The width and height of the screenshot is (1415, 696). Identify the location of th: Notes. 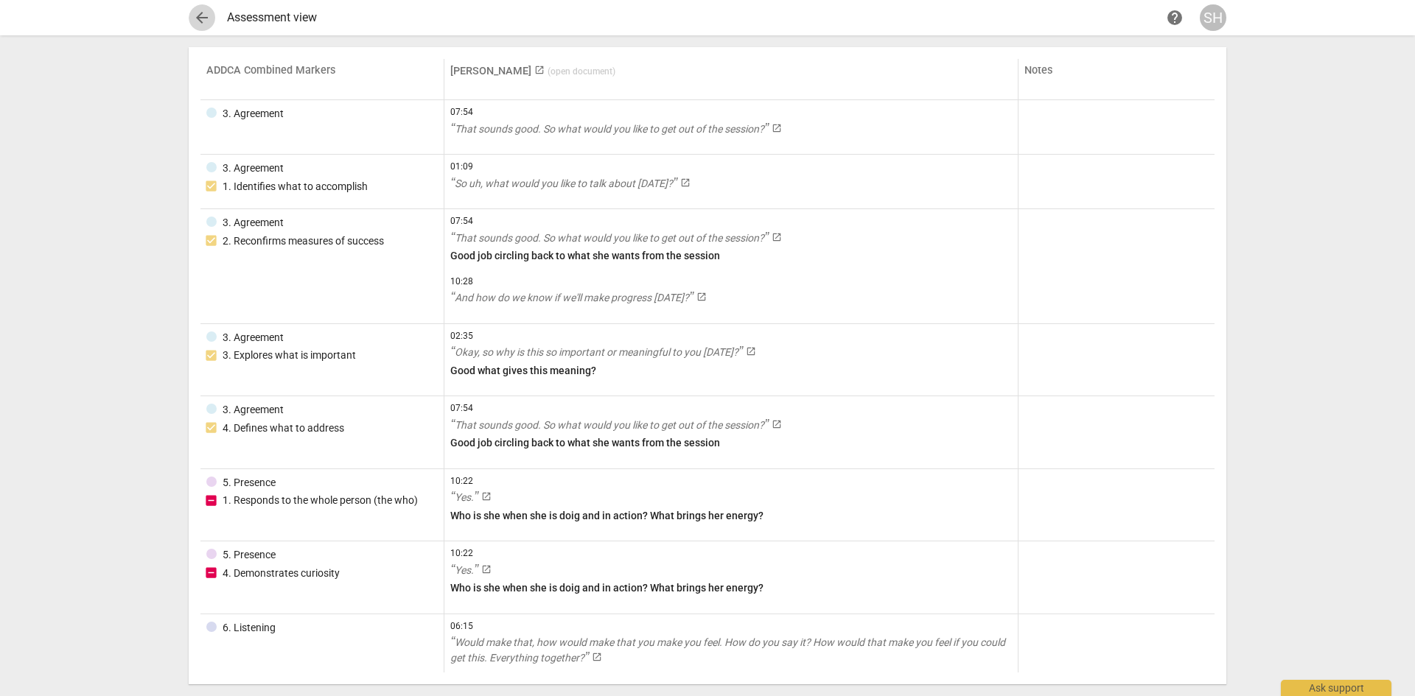
(1116, 80).